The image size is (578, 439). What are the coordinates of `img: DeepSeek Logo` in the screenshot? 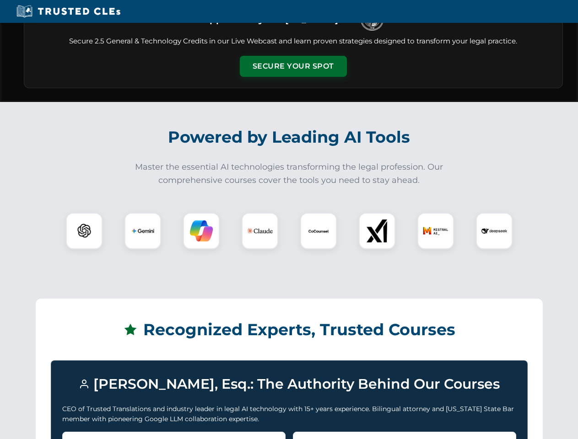 It's located at (494, 231).